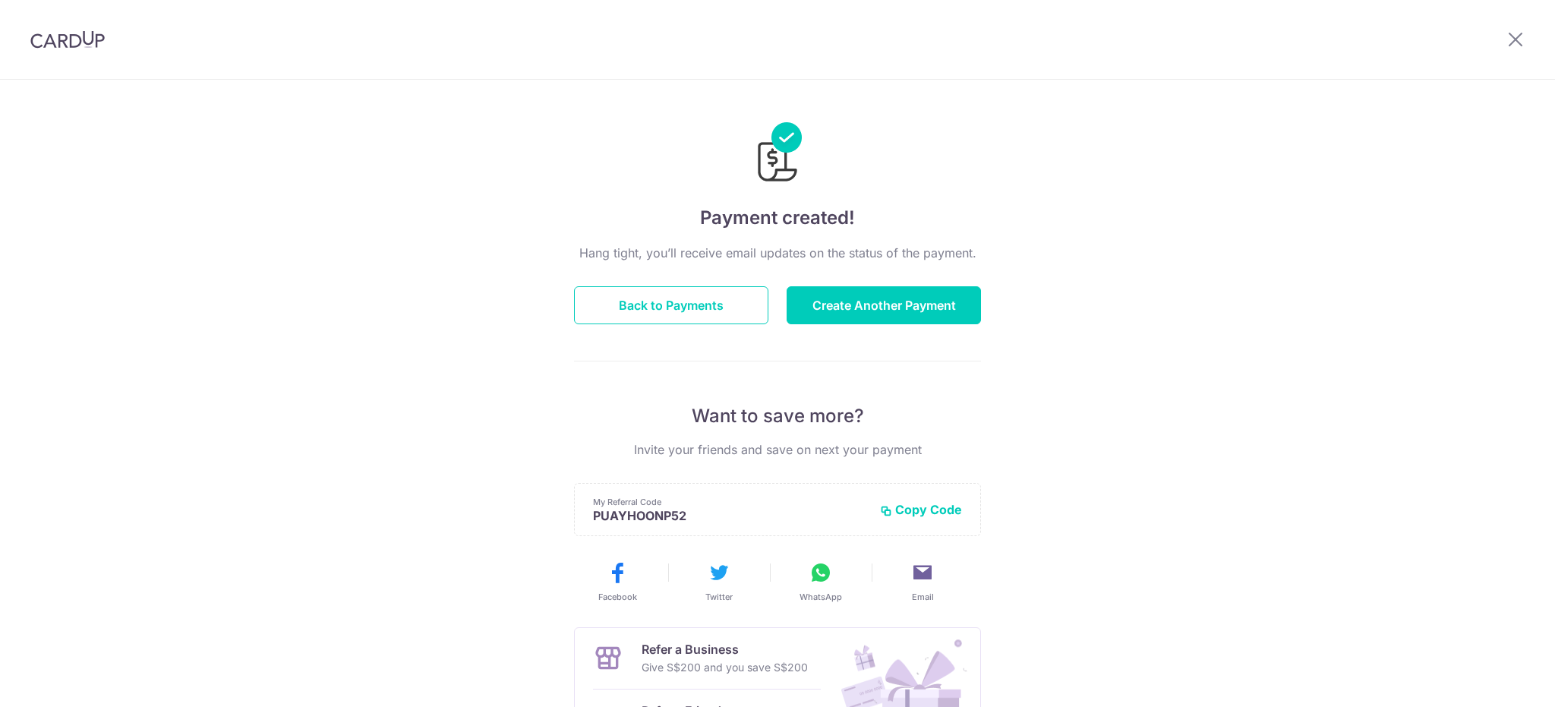  I want to click on p: Give S$200 and you save S$200, so click(724, 668).